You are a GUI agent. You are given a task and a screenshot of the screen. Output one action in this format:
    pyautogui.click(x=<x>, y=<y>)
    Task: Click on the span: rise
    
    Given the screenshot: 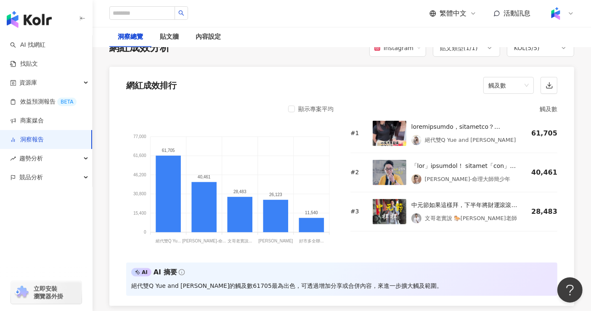 What is the action you would take?
    pyautogui.click(x=13, y=159)
    